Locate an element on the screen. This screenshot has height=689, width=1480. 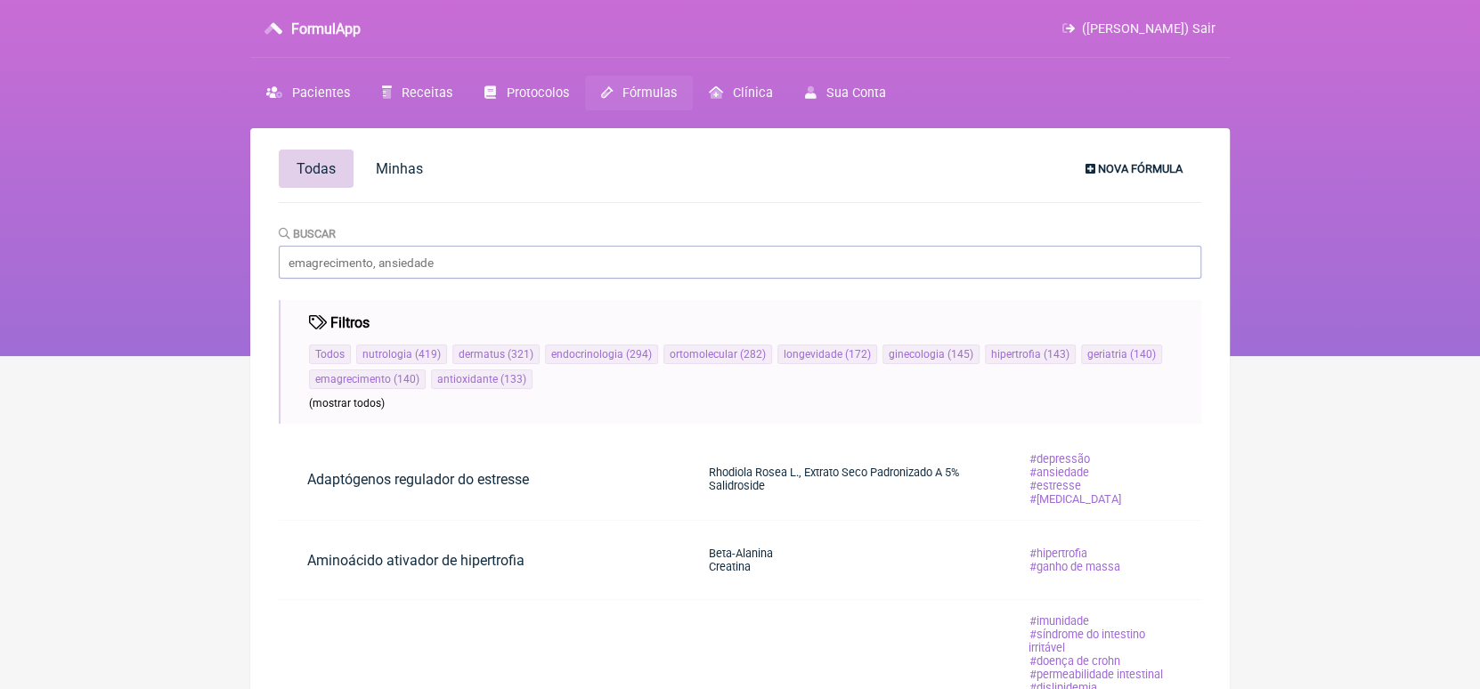
a: geriatria(140) is located at coordinates (1121, 354).